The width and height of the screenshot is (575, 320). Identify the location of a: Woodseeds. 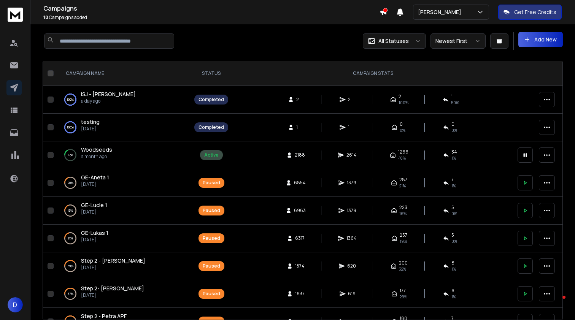
(97, 150).